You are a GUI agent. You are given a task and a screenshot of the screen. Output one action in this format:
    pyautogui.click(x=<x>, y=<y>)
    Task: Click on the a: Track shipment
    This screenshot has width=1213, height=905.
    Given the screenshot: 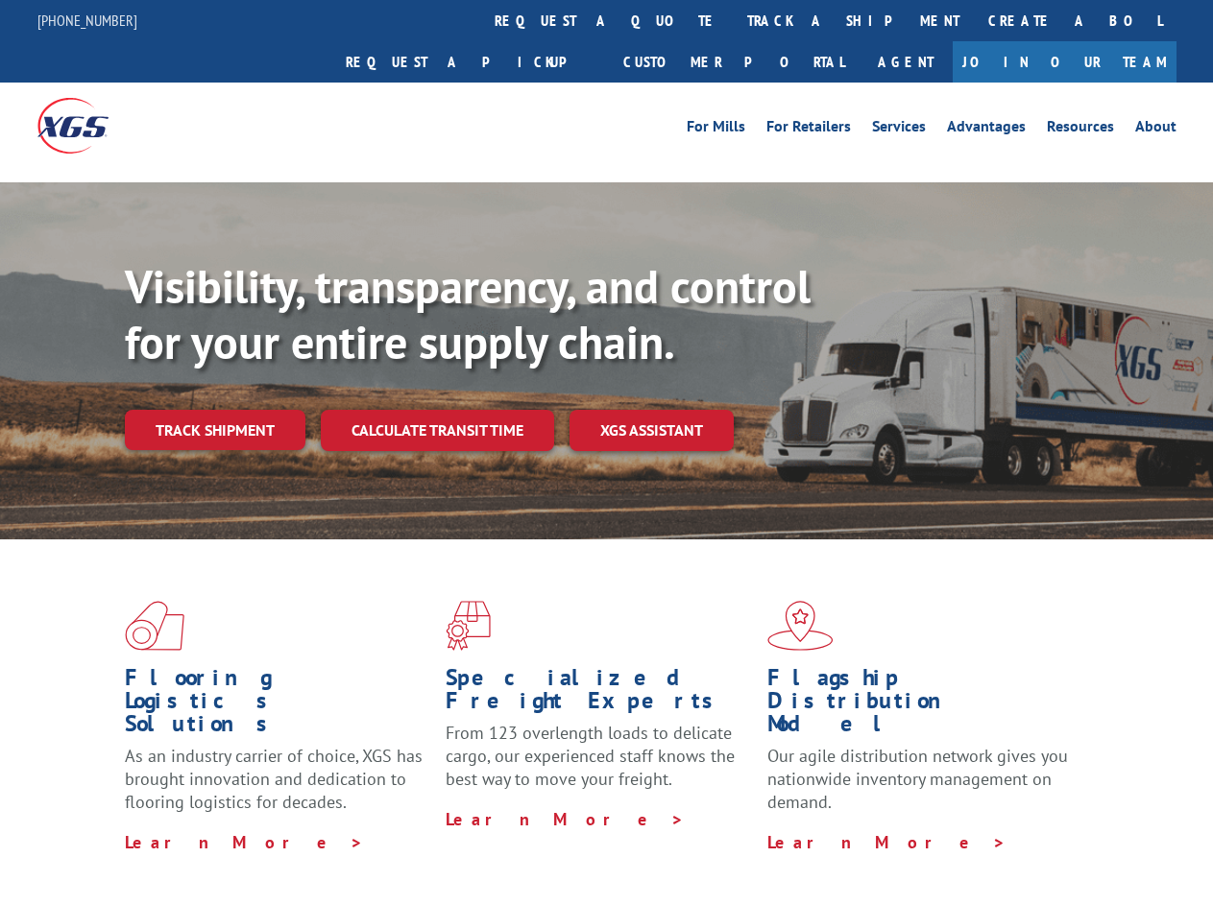 What is the action you would take?
    pyautogui.click(x=215, y=430)
    